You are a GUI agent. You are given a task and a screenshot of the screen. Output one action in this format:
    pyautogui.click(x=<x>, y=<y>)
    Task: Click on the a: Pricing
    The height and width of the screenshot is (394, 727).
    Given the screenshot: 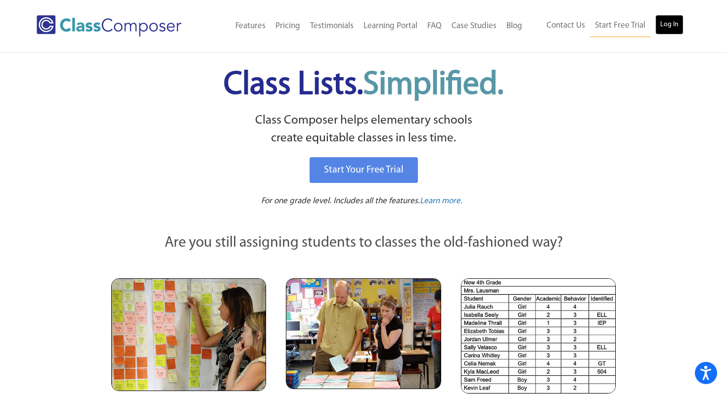 What is the action you would take?
    pyautogui.click(x=288, y=26)
    